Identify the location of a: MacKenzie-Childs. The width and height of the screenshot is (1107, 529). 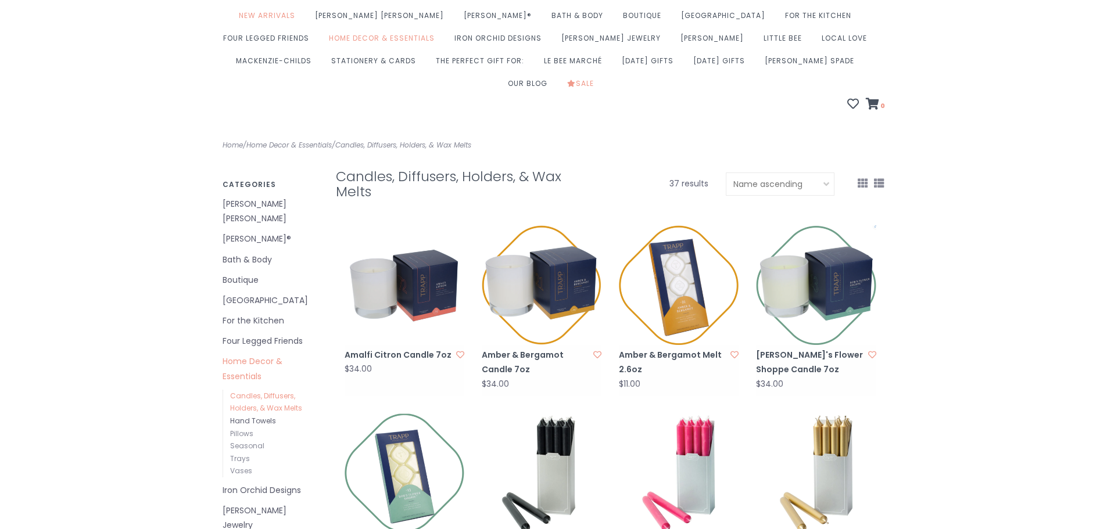
(277, 64).